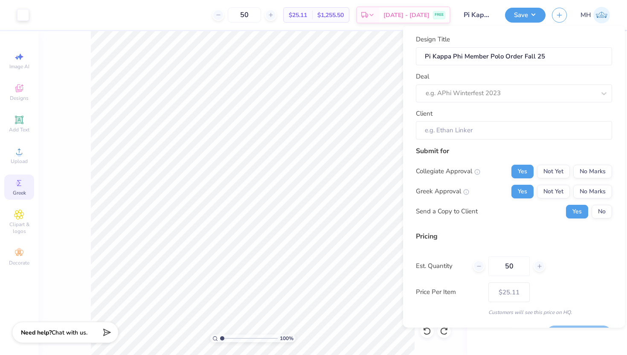 The image size is (627, 355). Describe the element at coordinates (422, 76) in the screenshot. I see `label: Deal` at that location.